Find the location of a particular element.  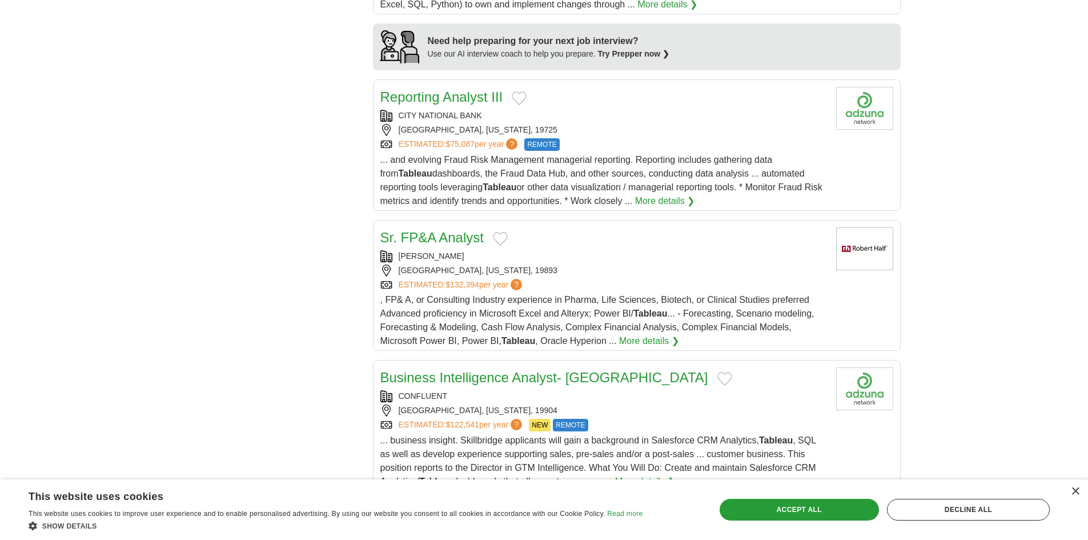

span: ... and evolving Fraud Risk Management managerial reporting. Reporting includes gathering data fr... is located at coordinates (602, 180).